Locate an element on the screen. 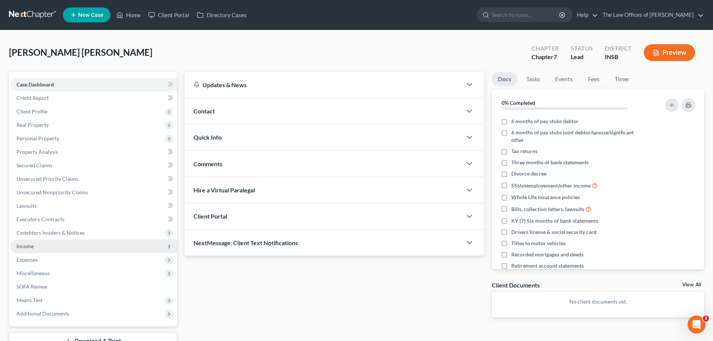 The height and width of the screenshot is (341, 713). span: Client Profile is located at coordinates (32, 111).